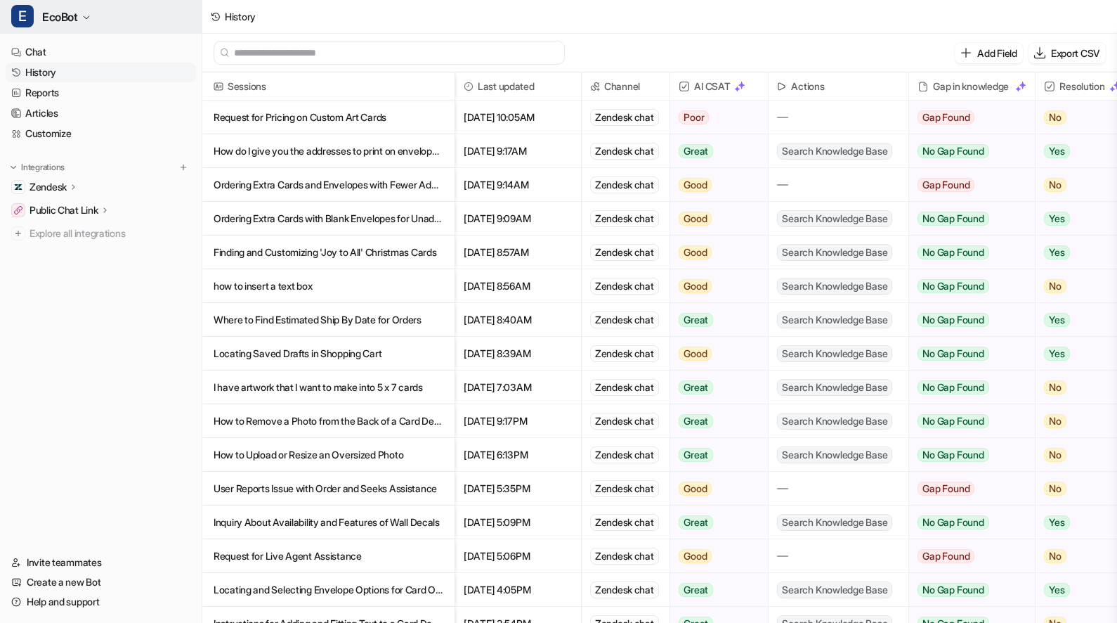  I want to click on div: History, so click(240, 16).